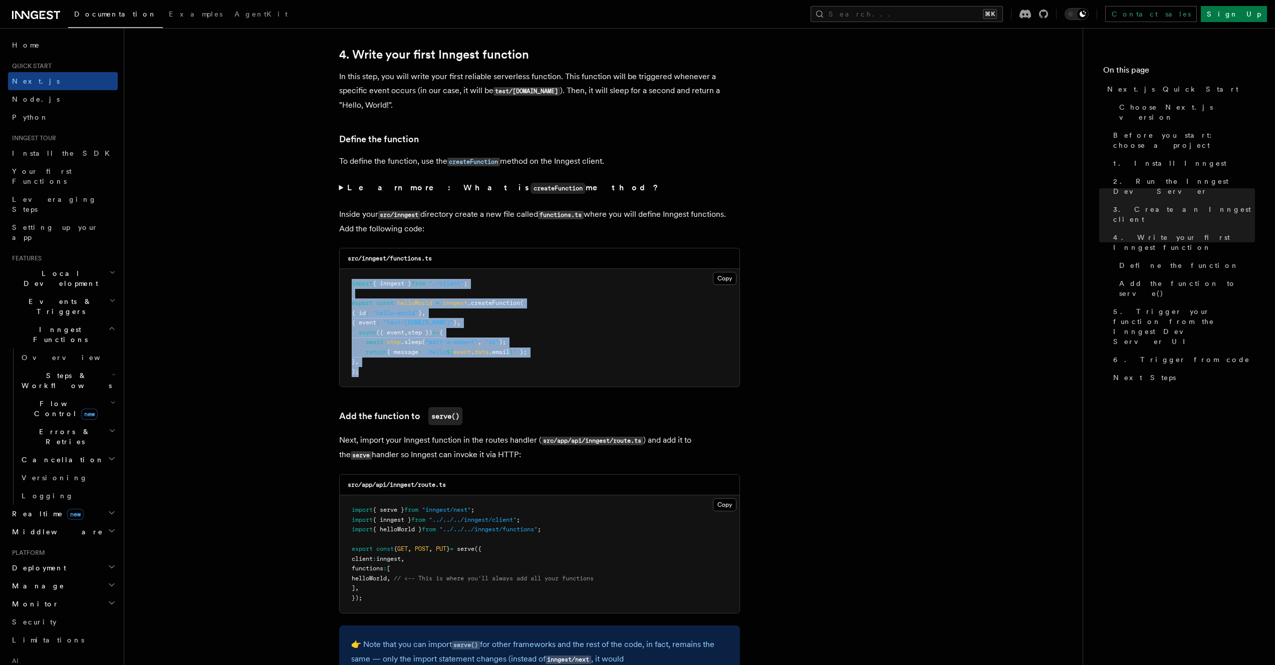 The width and height of the screenshot is (1275, 665). I want to click on a: 2. Run the Inngest Dev Server, so click(1182, 186).